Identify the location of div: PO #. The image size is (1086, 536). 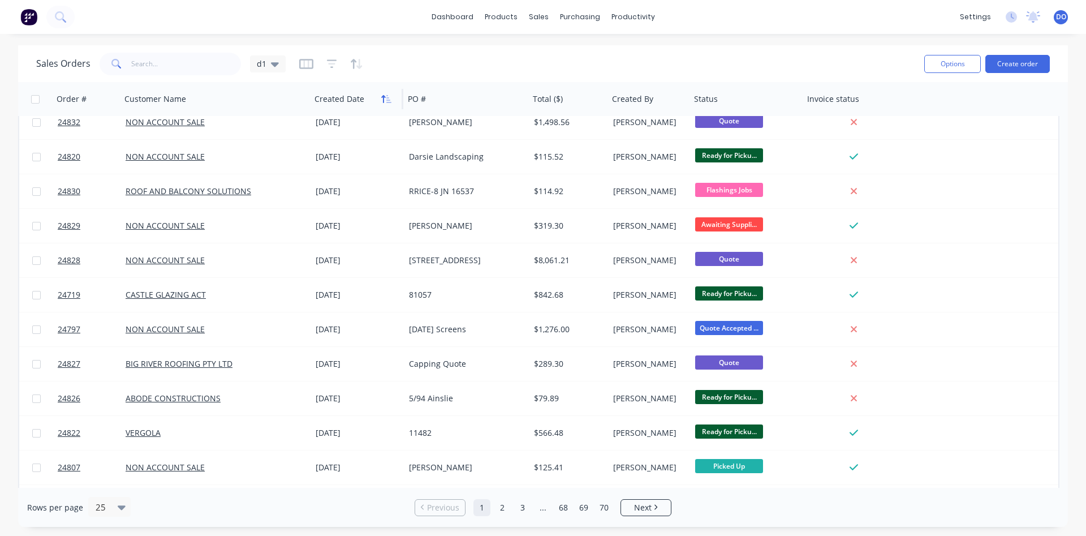
(417, 99).